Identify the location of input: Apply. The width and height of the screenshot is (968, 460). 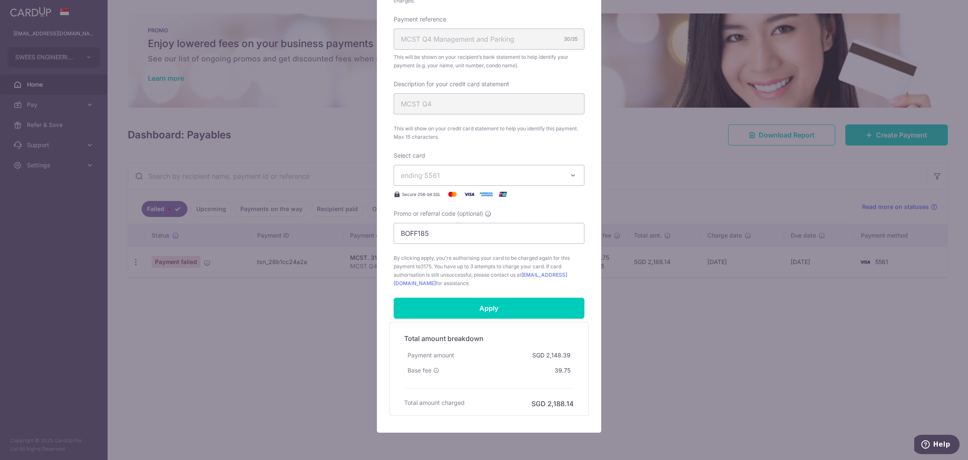
(489, 308).